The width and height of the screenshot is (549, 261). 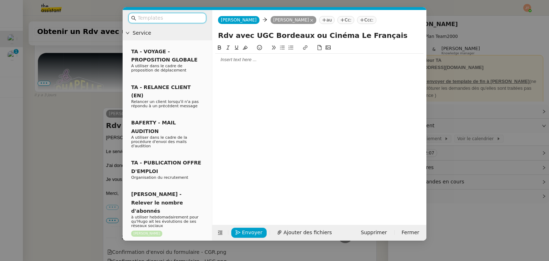 I want to click on button: Supprimer, so click(x=373, y=233).